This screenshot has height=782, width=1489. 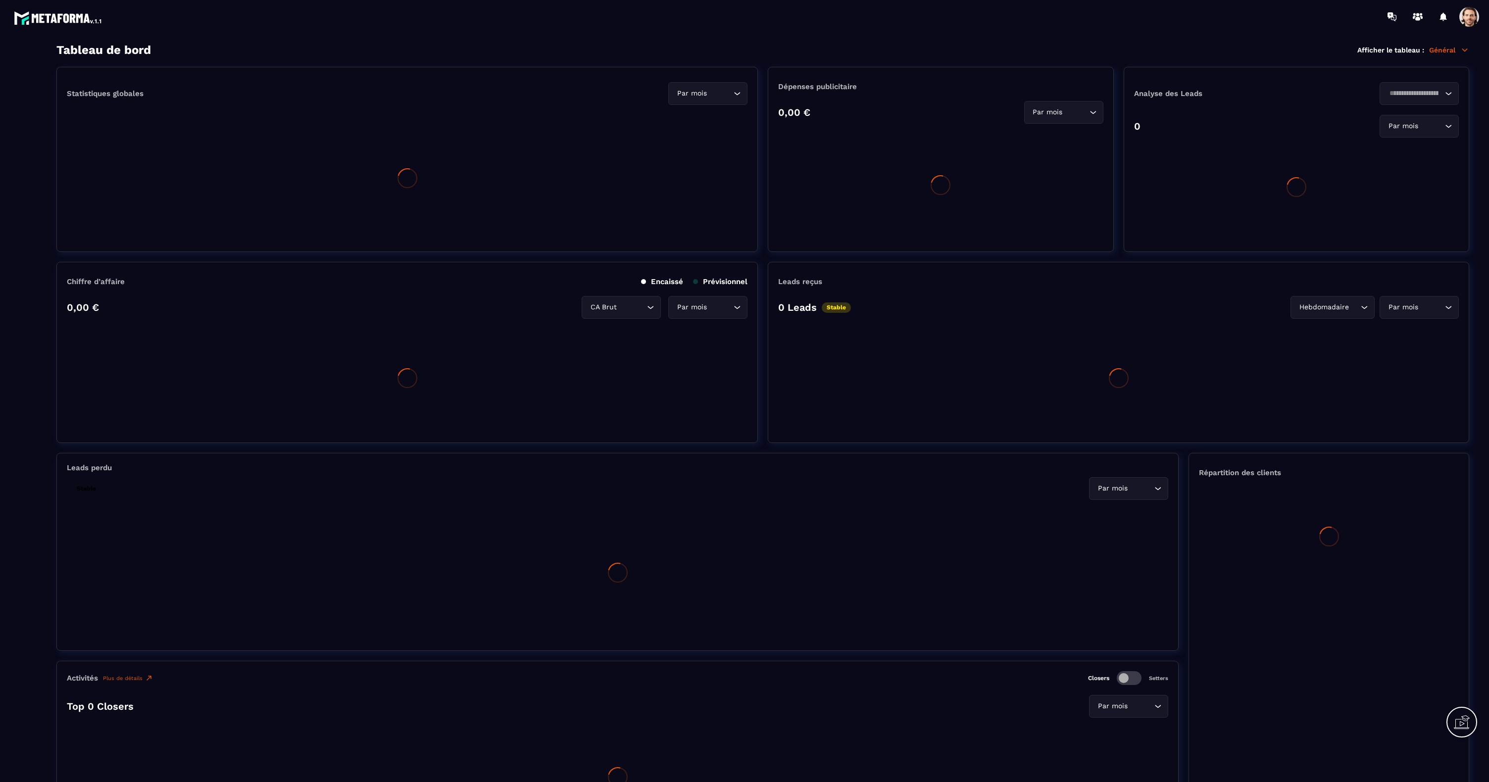 What do you see at coordinates (96, 282) in the screenshot?
I see `p: Chiffre d’affaire` at bounding box center [96, 282].